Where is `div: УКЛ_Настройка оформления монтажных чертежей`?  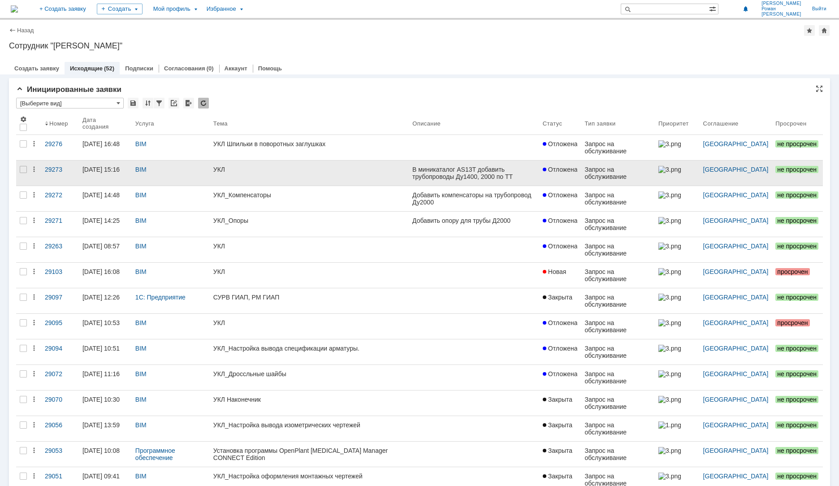
div: УКЛ_Настройка оформления монтажных чертежей is located at coordinates (309, 476).